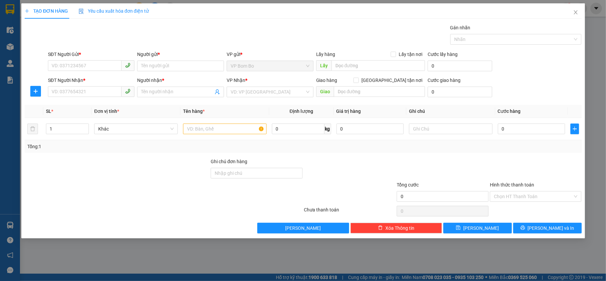  Describe the element at coordinates (225, 129) in the screenshot. I see `input: VD: Bàn, Ghế` at that location.